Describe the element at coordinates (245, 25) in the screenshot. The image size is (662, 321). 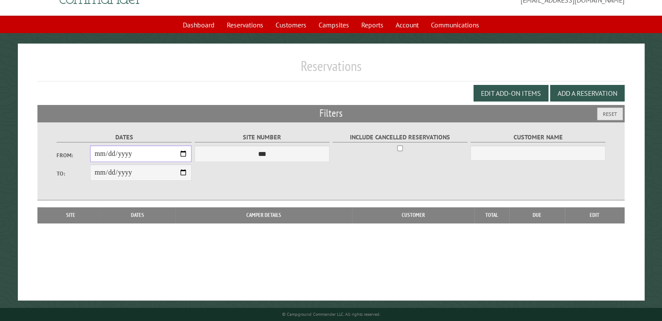
I see `a: Reservations` at that location.